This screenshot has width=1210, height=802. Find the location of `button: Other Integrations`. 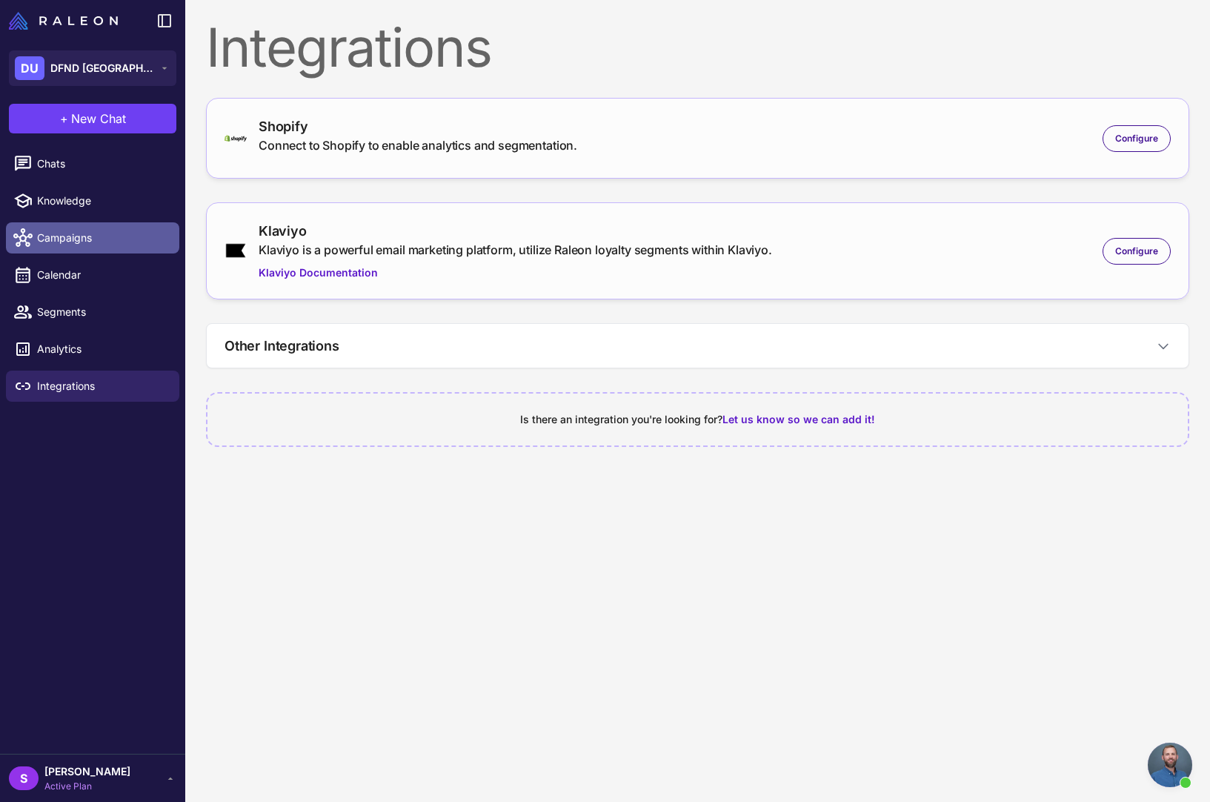

button: Other Integrations is located at coordinates (697, 345).